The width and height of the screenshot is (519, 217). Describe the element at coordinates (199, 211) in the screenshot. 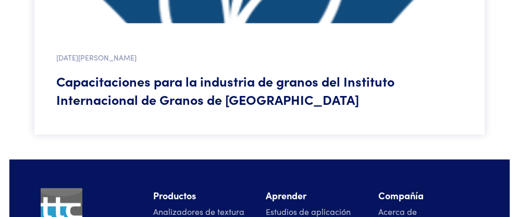

I see `font: Analizadores de textura` at that location.